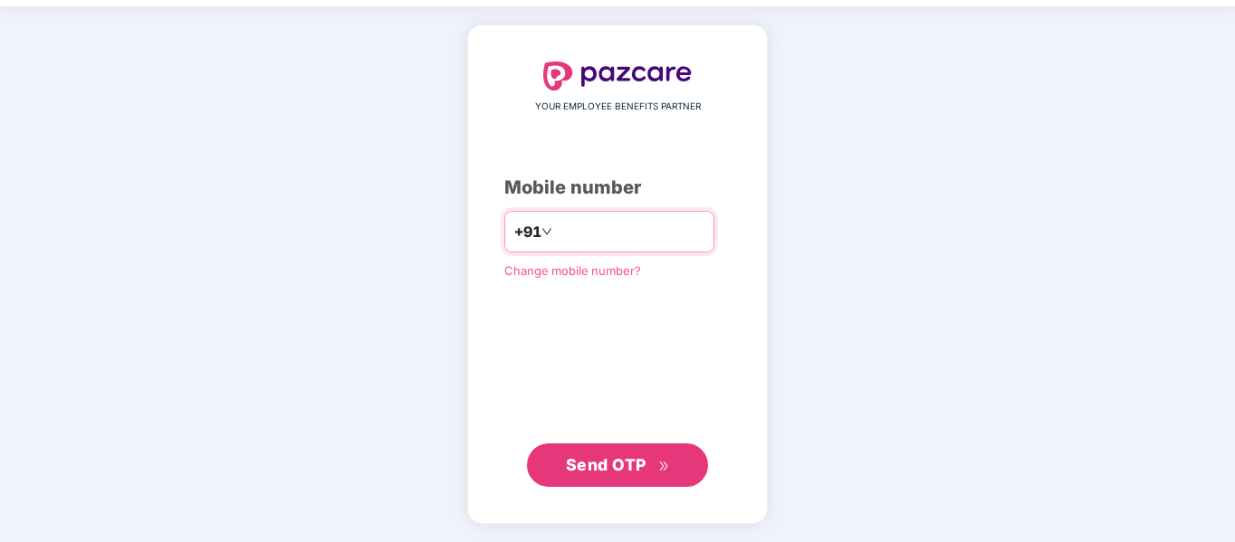 Image resolution: width=1235 pixels, height=542 pixels. What do you see at coordinates (618, 465) in the screenshot?
I see `button: Send OTPdouble-right` at bounding box center [618, 465].